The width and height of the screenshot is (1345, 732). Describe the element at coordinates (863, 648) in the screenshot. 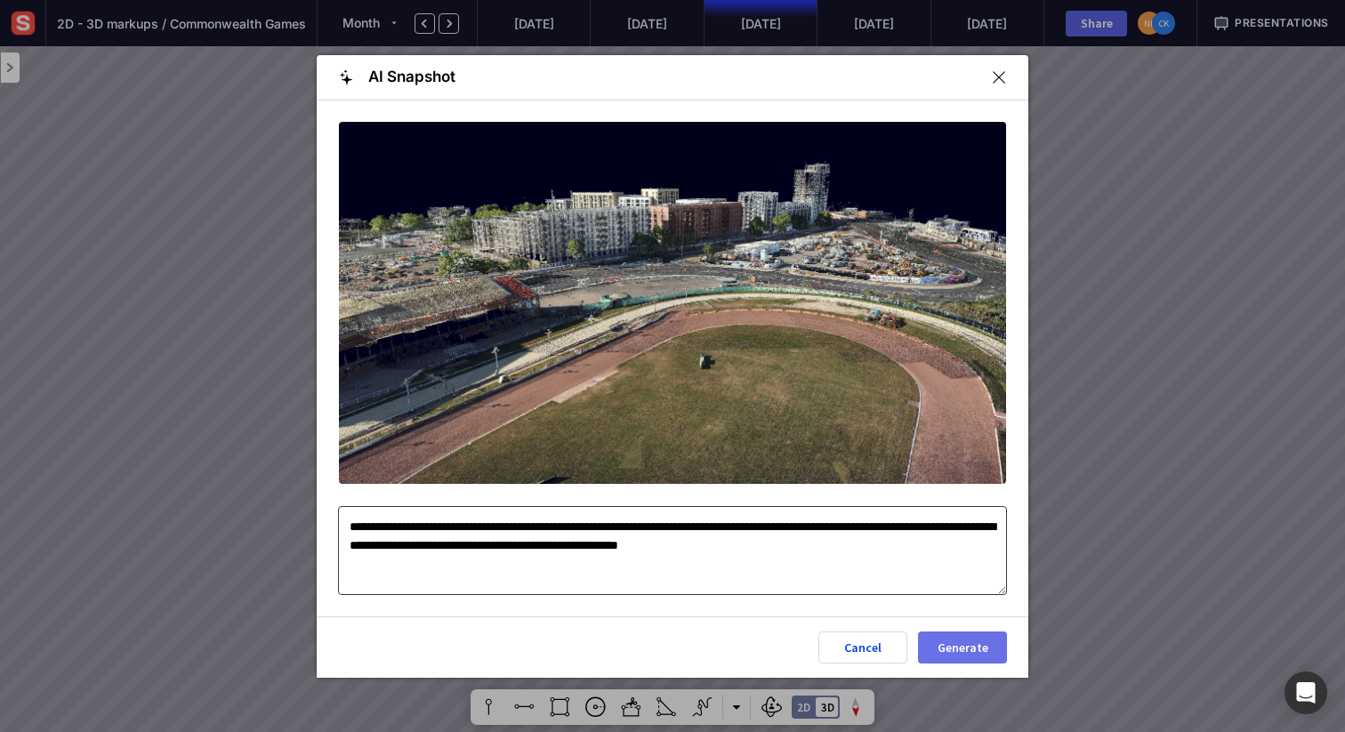

I see `button: Cancel` at that location.